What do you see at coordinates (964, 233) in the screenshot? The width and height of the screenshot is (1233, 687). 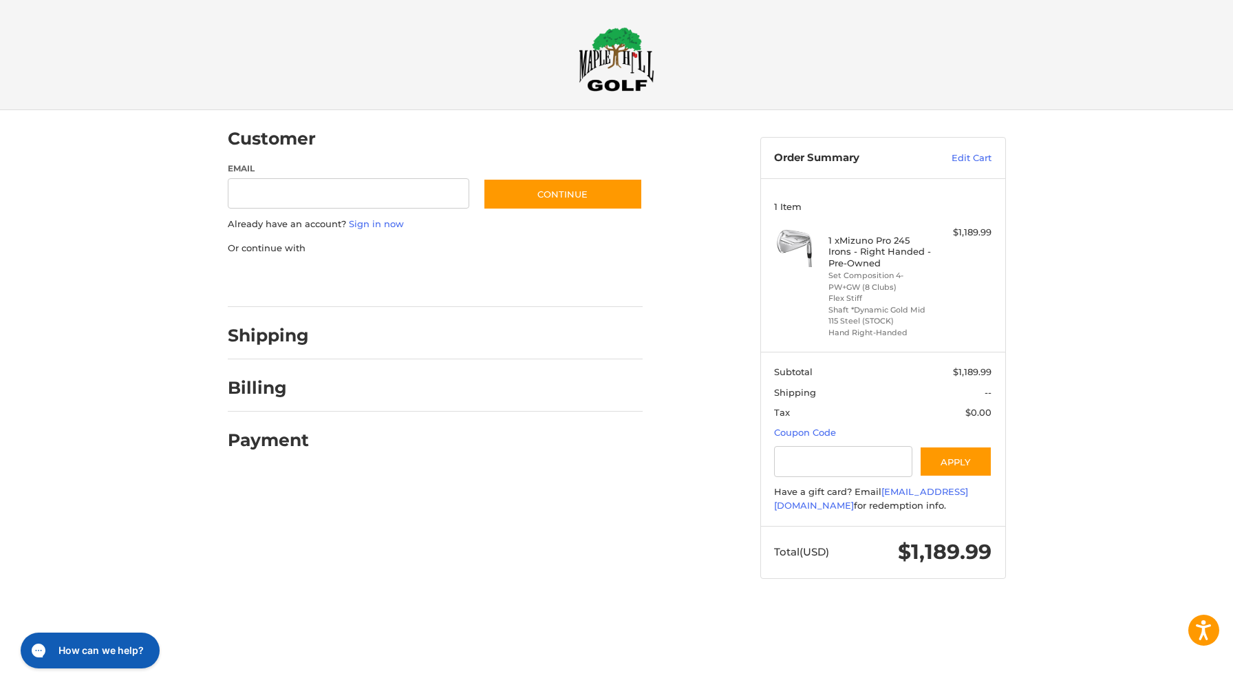 I see `div: $1,189.99` at bounding box center [964, 233].